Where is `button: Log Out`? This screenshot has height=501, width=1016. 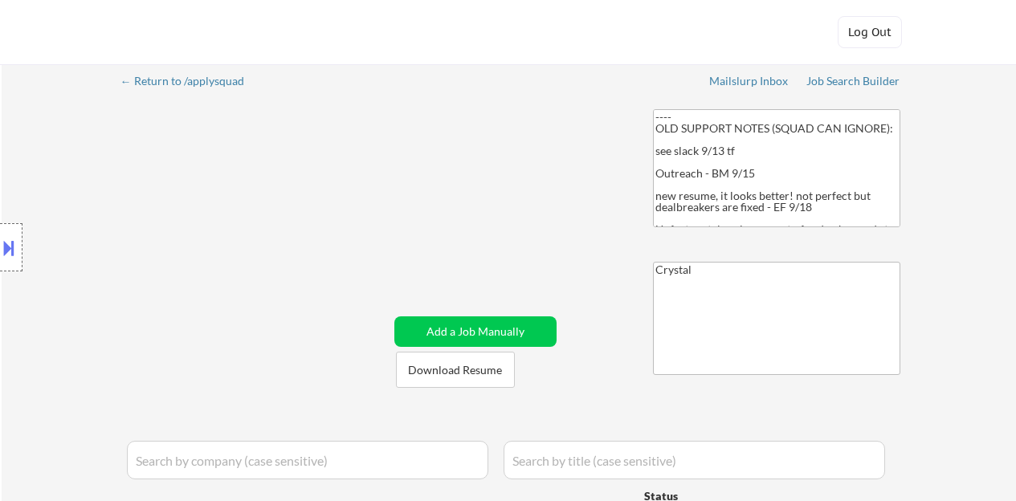 button: Log Out is located at coordinates (870, 32).